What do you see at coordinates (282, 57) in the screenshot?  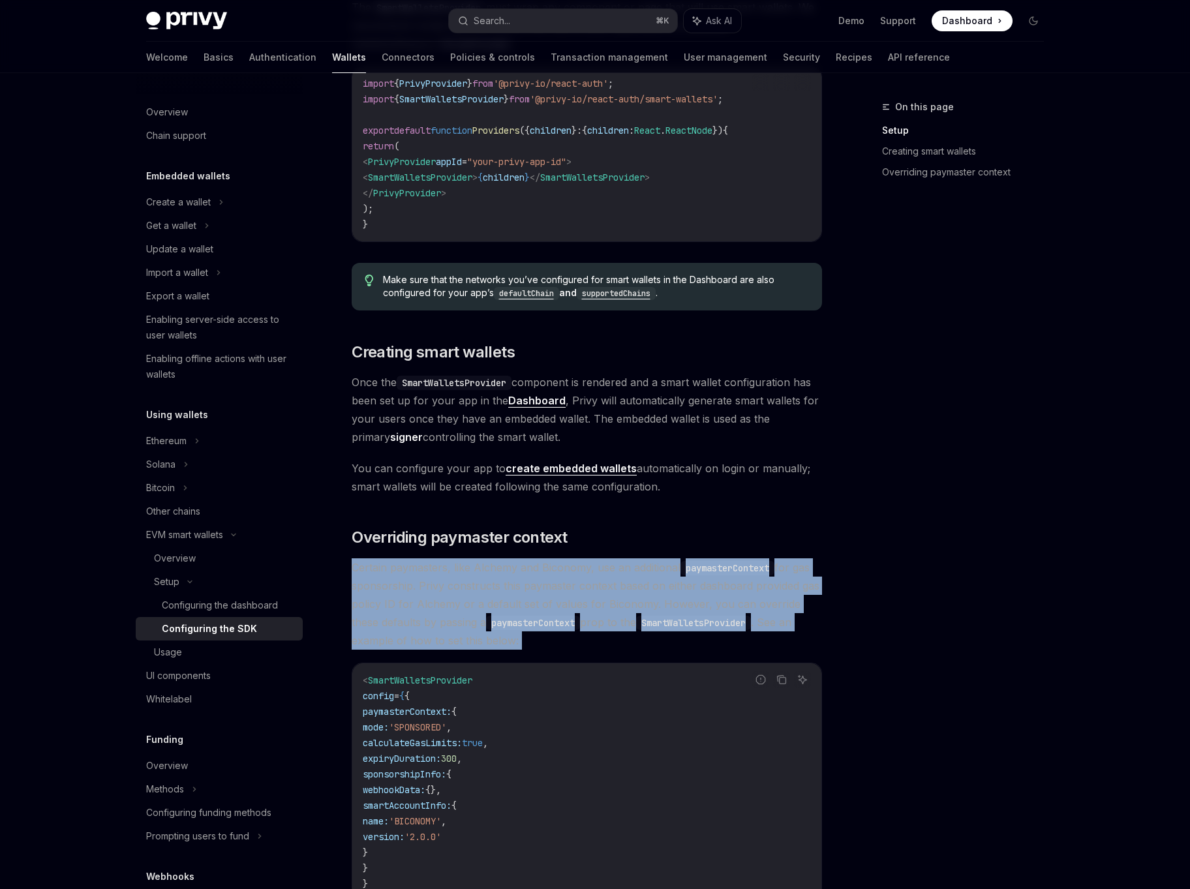 I see `a: Authentication` at bounding box center [282, 57].